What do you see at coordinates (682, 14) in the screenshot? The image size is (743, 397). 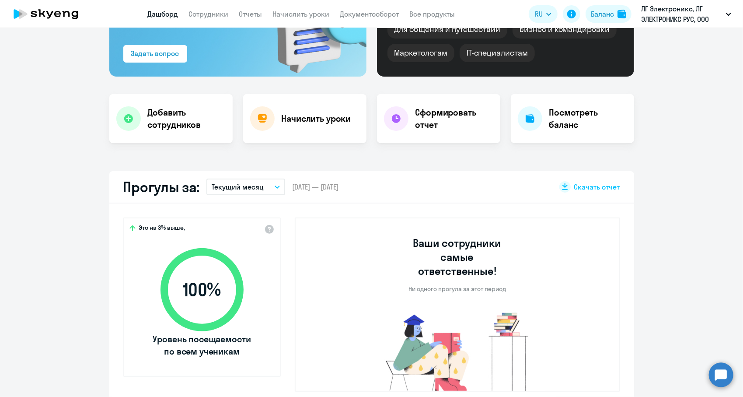 I see `p: ЛГ Электроникс, ЛГ ЭЛЕКТРОНИКС РУС, ООО` at bounding box center [682, 14].